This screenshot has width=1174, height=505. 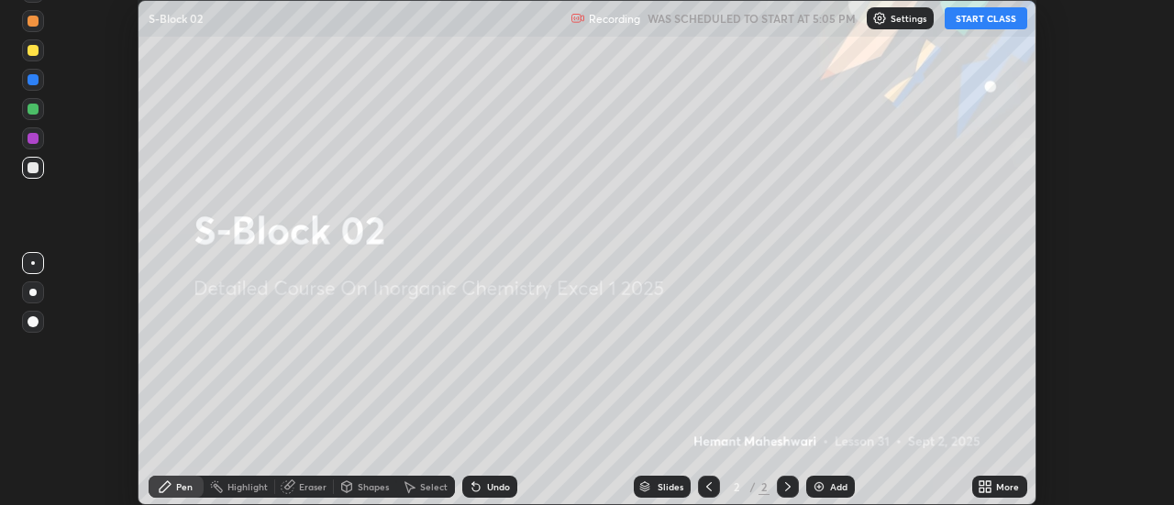 I want to click on div: Highlight, so click(x=248, y=487).